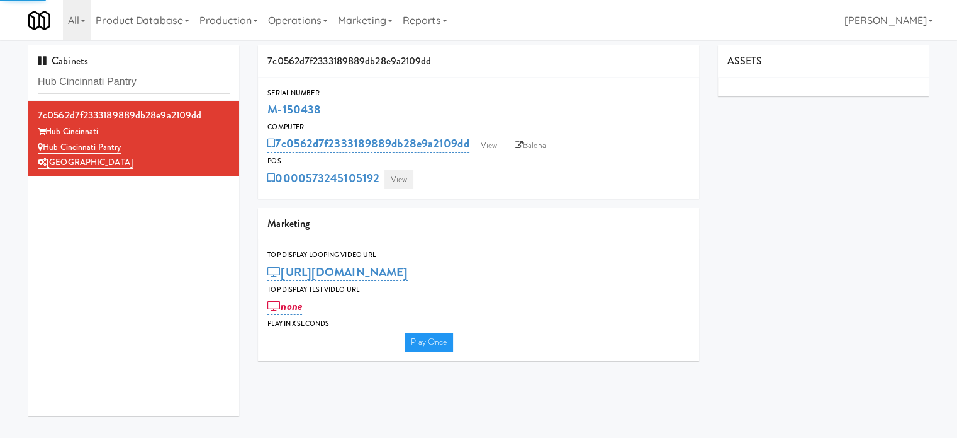 The height and width of the screenshot is (438, 957). What do you see at coordinates (63, 60) in the screenshot?
I see `span: Cabinets` at bounding box center [63, 60].